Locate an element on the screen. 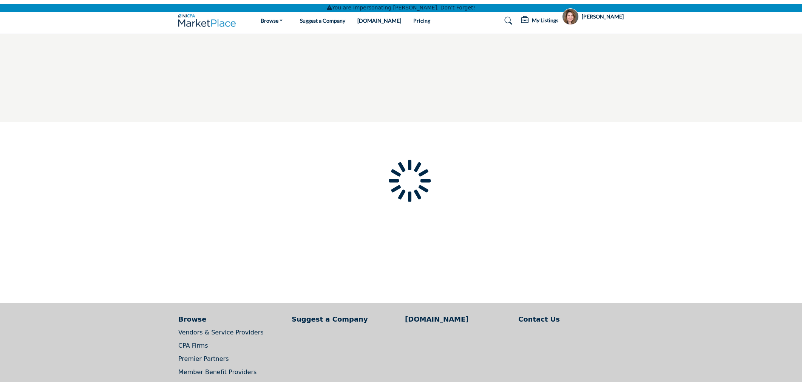  a: Vendors & Service Providers is located at coordinates (221, 332).